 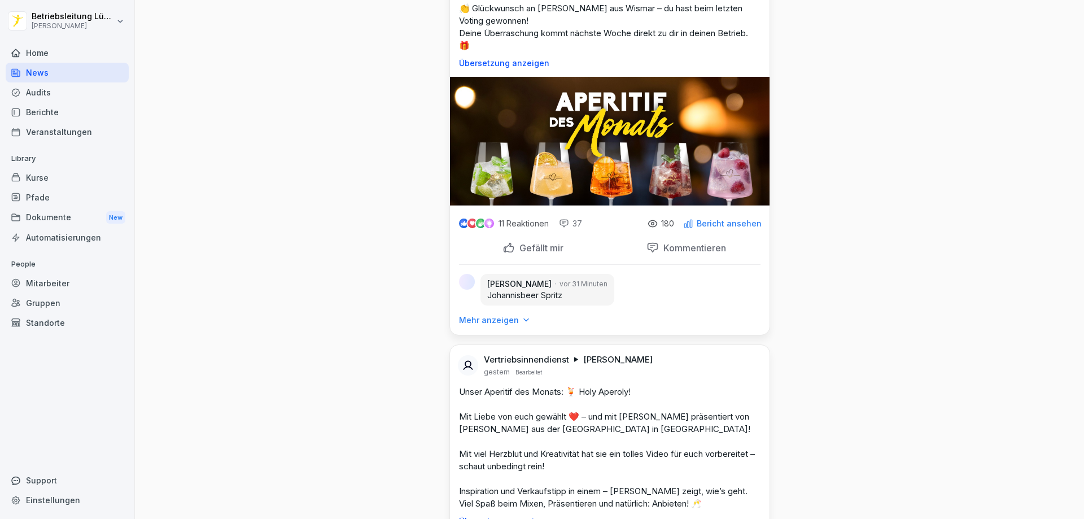 What do you see at coordinates (464, 224) in the screenshot?
I see `img: like` at bounding box center [464, 224].